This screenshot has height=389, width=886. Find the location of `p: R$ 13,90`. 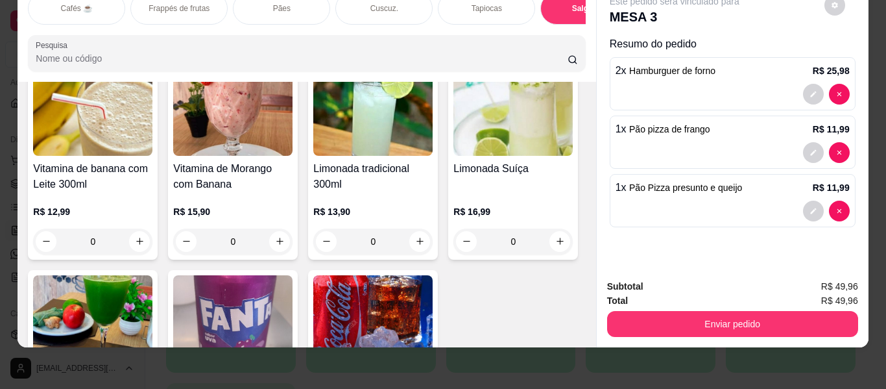

p: R$ 13,90 is located at coordinates (373, 212).